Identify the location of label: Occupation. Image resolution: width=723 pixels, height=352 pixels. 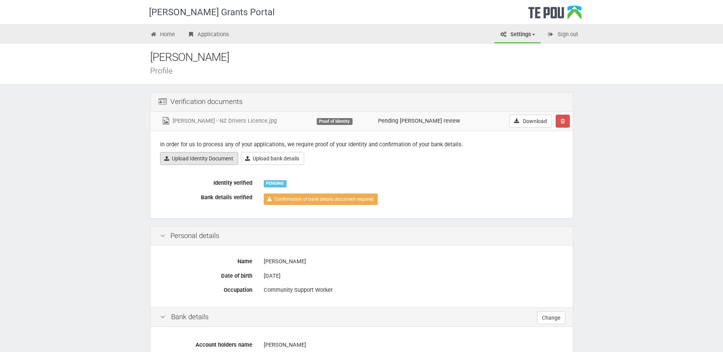
(206, 289).